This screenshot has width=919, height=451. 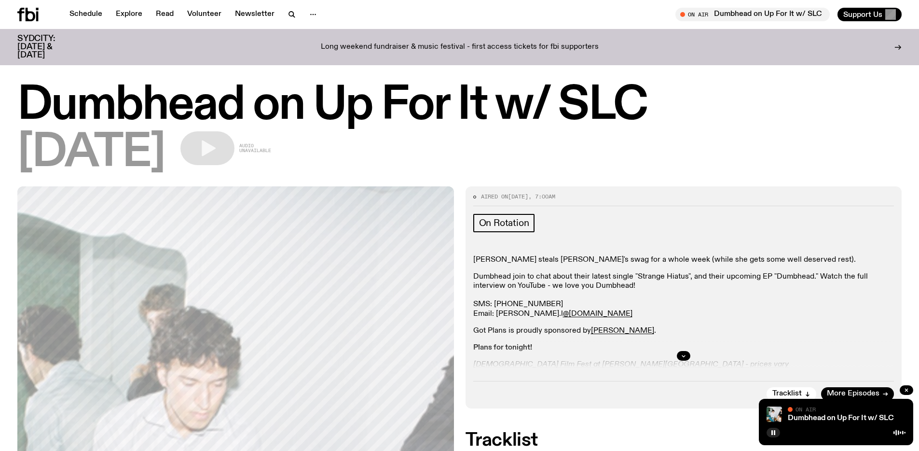 What do you see at coordinates (495, 196) in the screenshot?
I see `span: Aired on` at bounding box center [495, 196].